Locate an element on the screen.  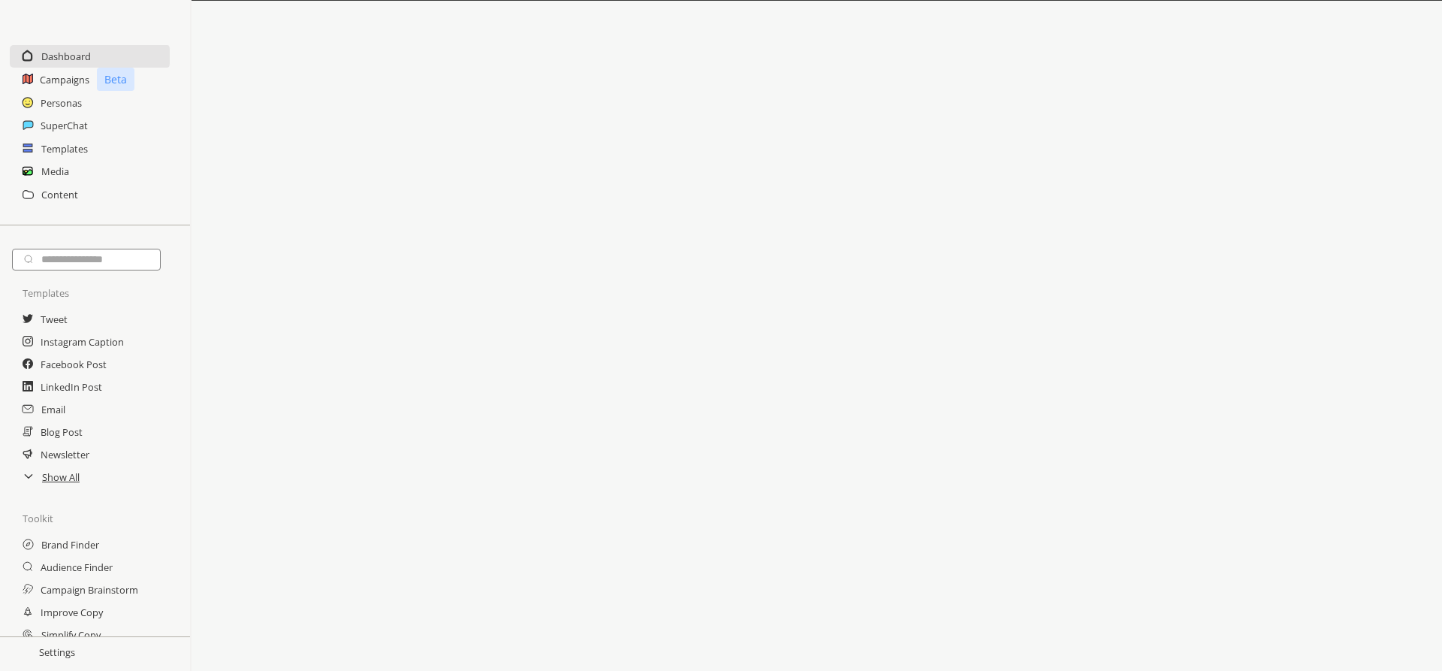
h2: SuperChat is located at coordinates (64, 125).